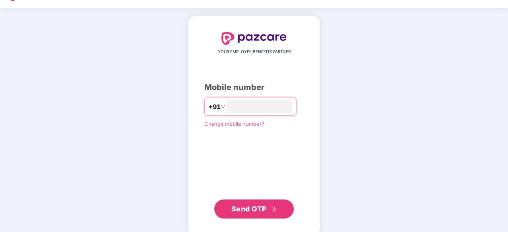  What do you see at coordinates (254, 87) in the screenshot?
I see `div: Mobile number` at bounding box center [254, 87].